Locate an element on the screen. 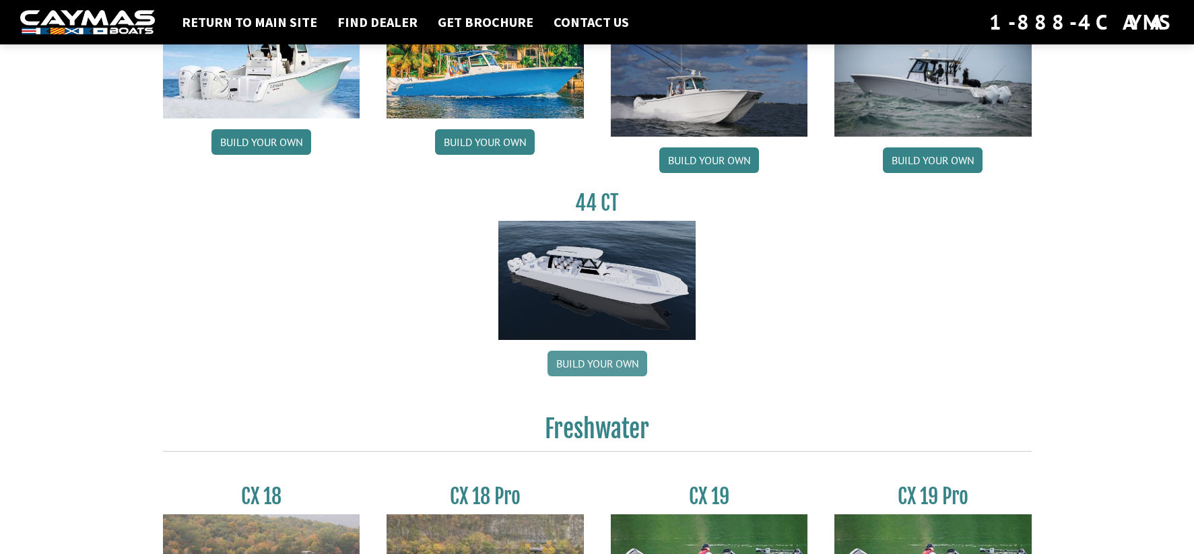 The height and width of the screenshot is (554, 1194). h3: CX 19 is located at coordinates (709, 496).